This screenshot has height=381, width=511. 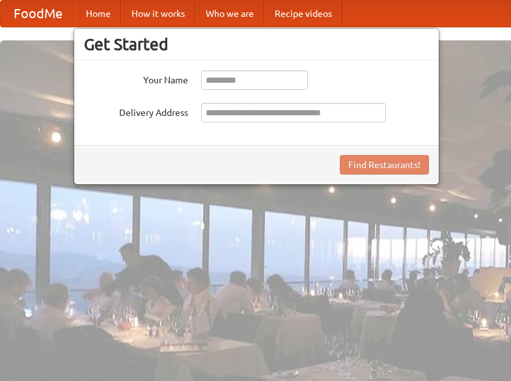 I want to click on button: Find Restaurants!, so click(x=384, y=165).